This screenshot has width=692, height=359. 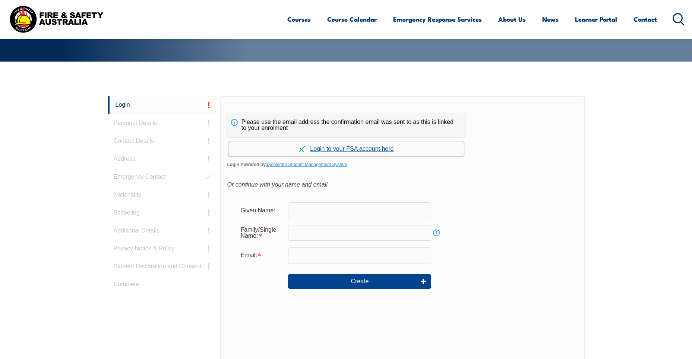 I want to click on a: About Us, so click(x=512, y=19).